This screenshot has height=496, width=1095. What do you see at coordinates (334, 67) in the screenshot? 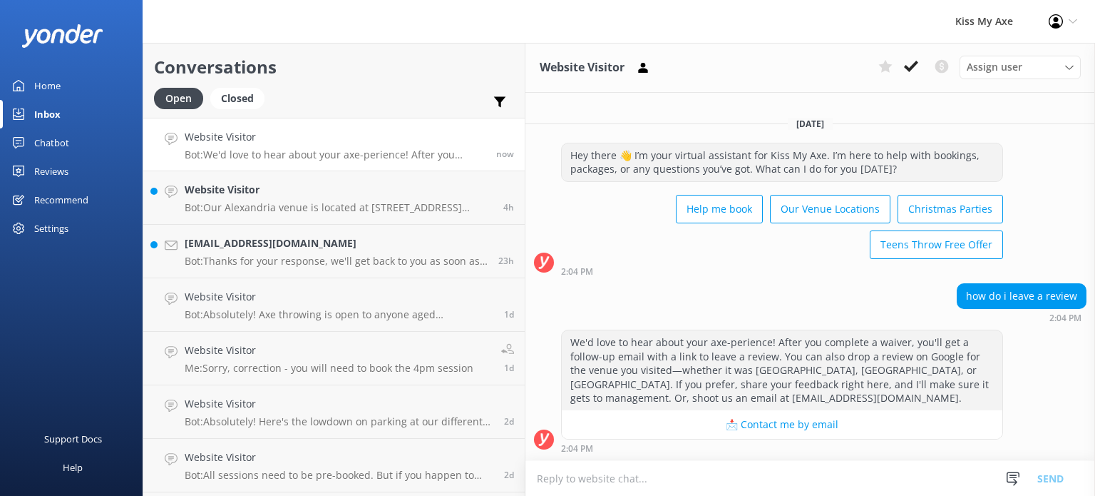
I see `h2: Conversations` at bounding box center [334, 67].